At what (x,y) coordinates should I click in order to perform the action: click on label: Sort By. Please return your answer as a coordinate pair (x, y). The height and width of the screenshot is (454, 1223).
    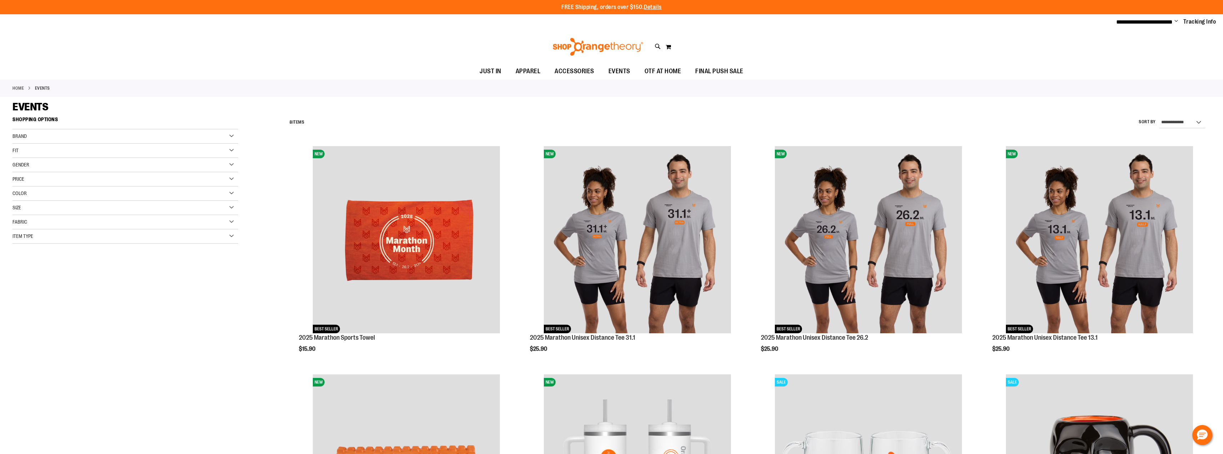
    Looking at the image, I should click on (1147, 122).